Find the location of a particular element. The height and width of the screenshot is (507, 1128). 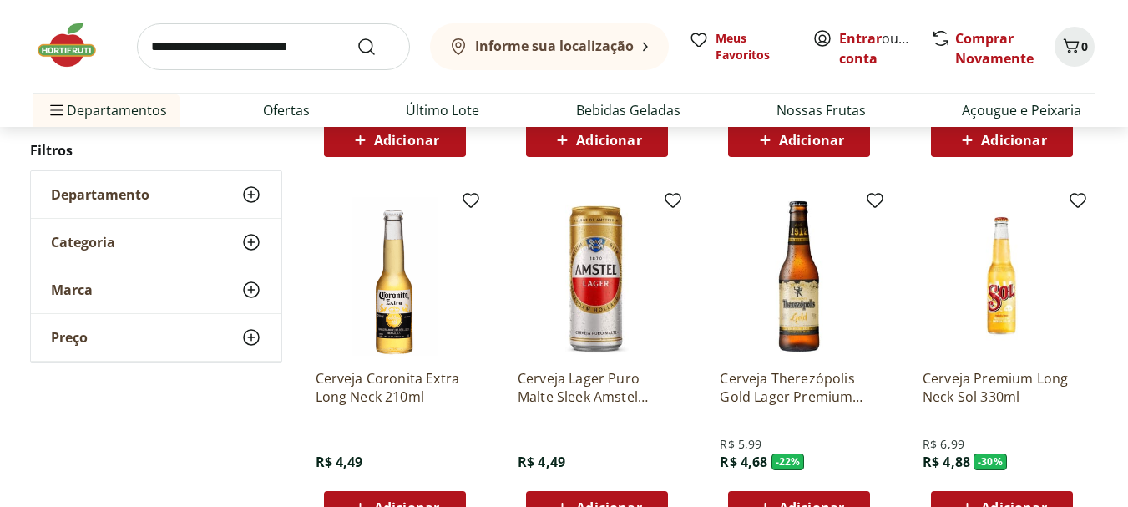

button: Carrinho is located at coordinates (1074, 47).